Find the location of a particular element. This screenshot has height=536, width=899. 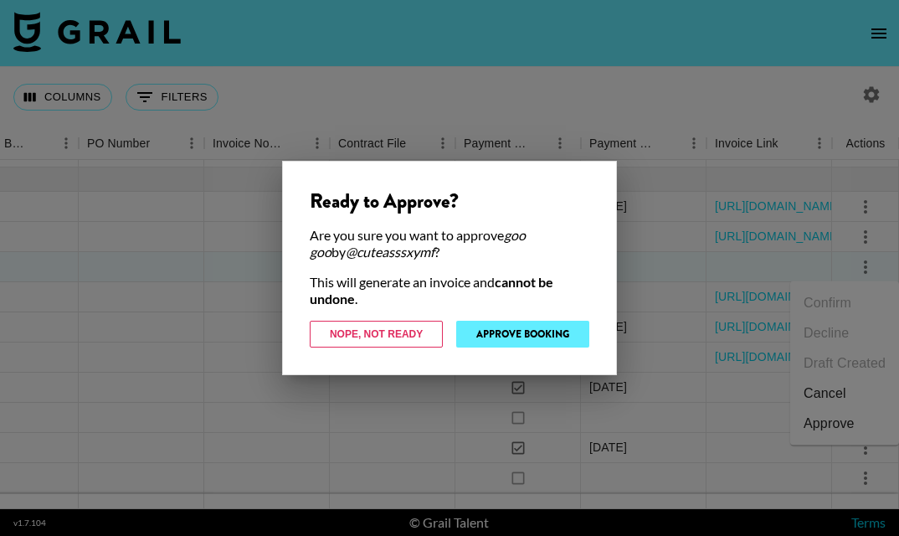

div: Are you sure you want to approve by ? is located at coordinates (450, 244).